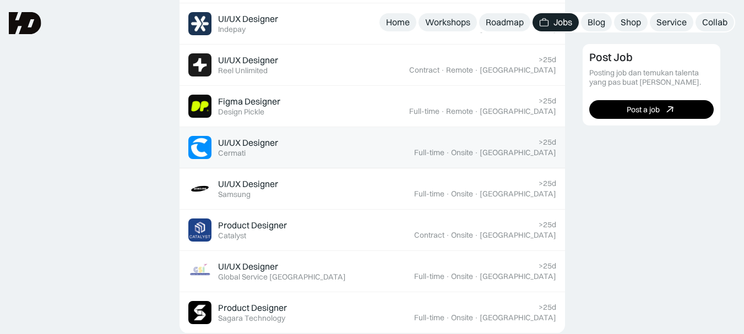  Describe the element at coordinates (243, 71) in the screenshot. I see `div: Reel Unlimited` at that location.